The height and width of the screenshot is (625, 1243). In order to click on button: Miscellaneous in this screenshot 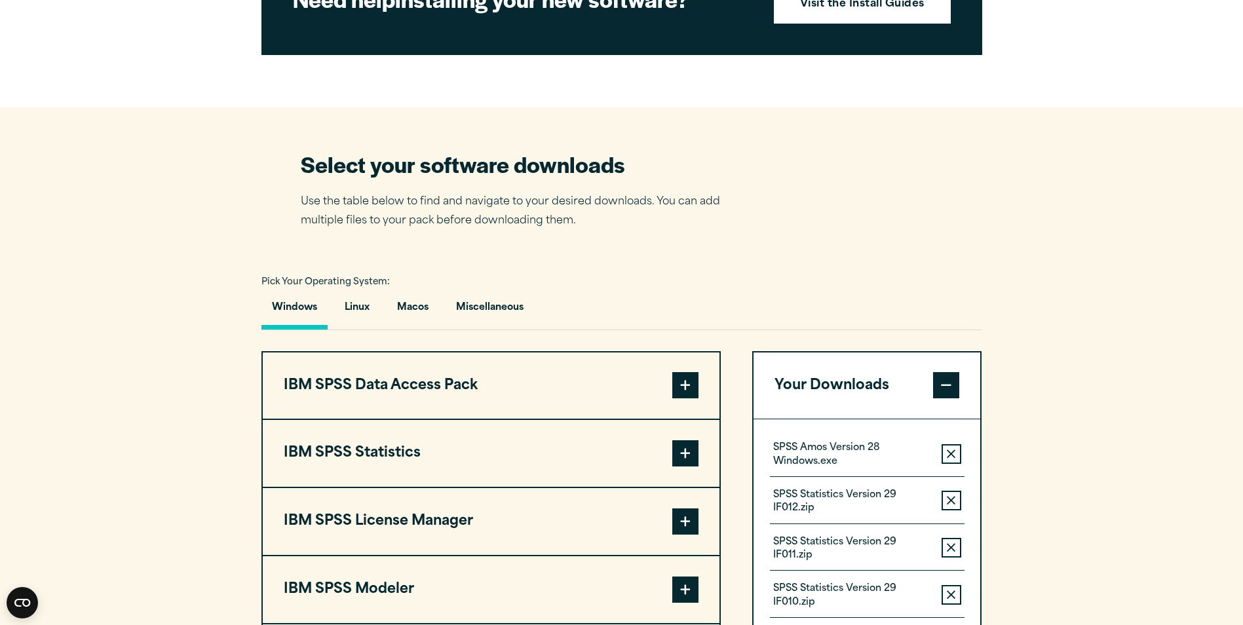, I will do `click(490, 311)`.